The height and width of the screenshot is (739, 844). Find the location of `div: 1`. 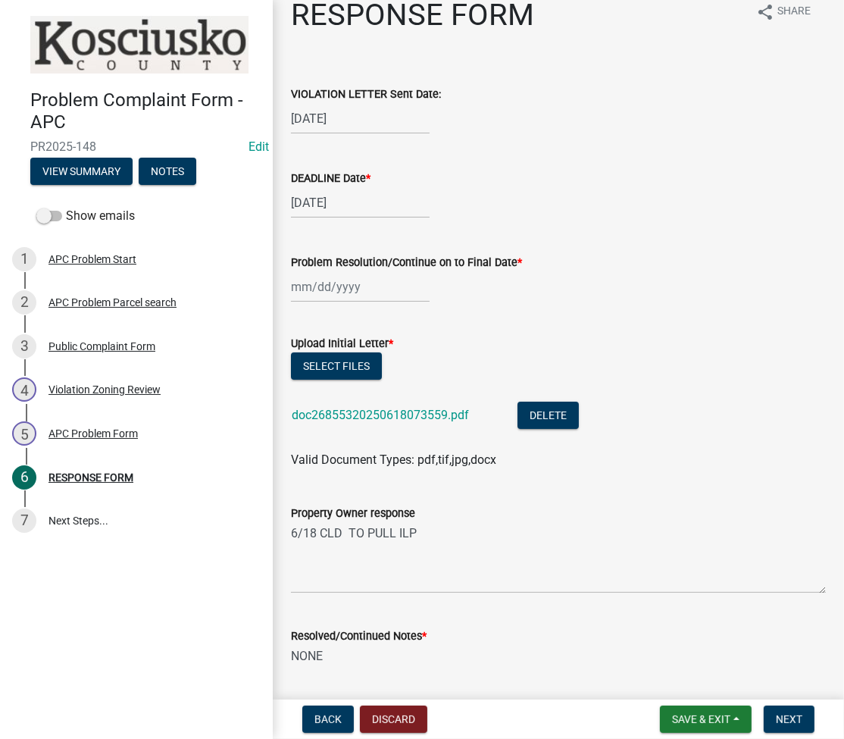

div: 1 is located at coordinates (24, 259).